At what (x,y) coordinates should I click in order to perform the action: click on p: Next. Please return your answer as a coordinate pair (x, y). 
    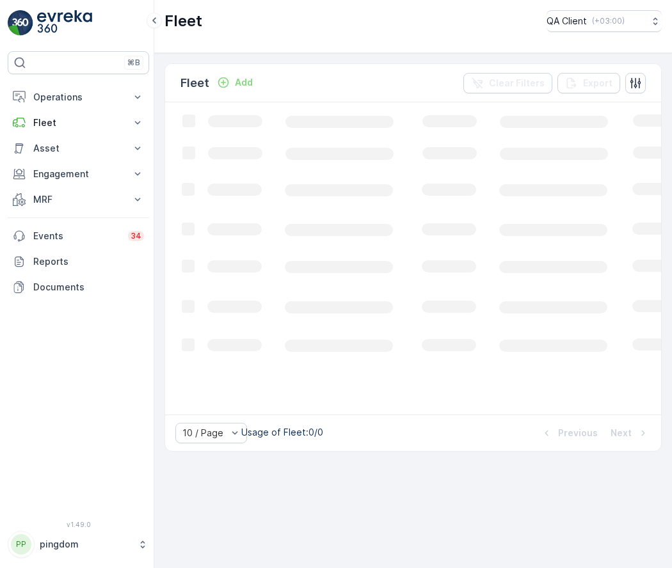
    Looking at the image, I should click on (620, 433).